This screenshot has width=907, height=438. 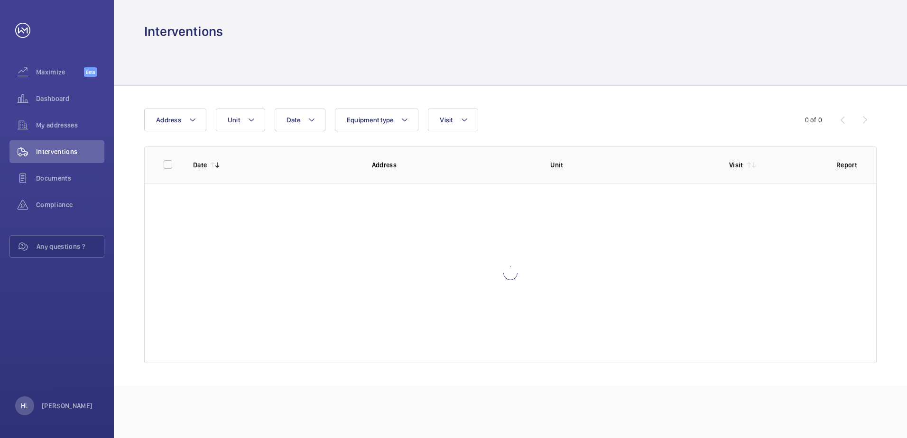 I want to click on span: Unit, so click(x=234, y=120).